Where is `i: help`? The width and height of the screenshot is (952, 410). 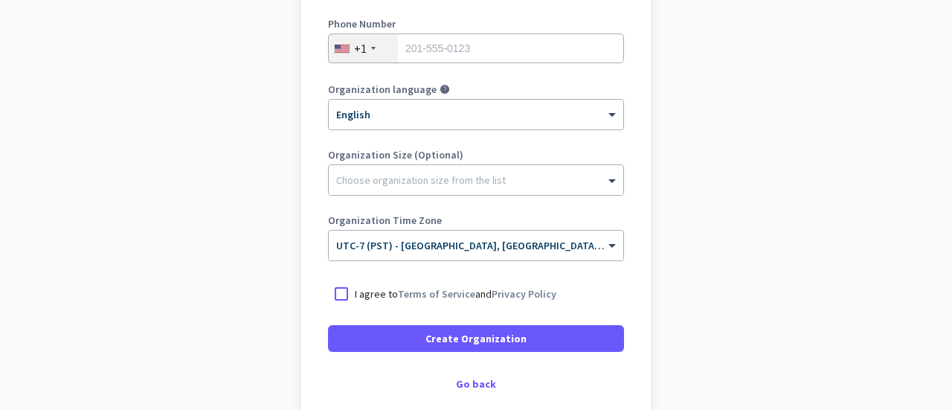 i: help is located at coordinates (445, 89).